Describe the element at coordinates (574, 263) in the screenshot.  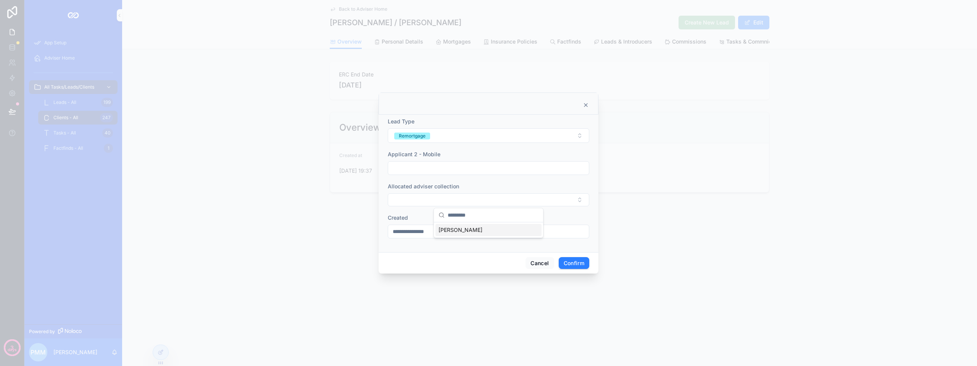
I see `button: Confirm` at that location.